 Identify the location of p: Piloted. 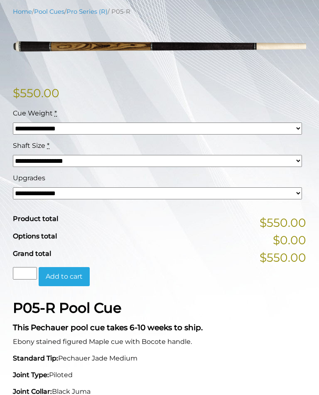
(160, 375).